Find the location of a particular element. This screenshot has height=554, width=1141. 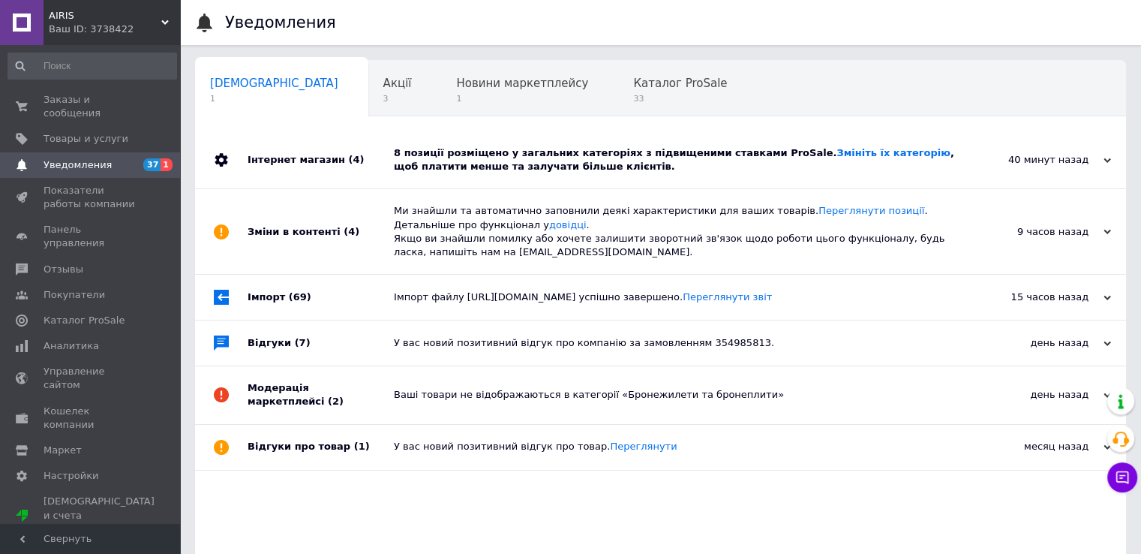

span: Показатели работы компании is located at coordinates (91, 197).